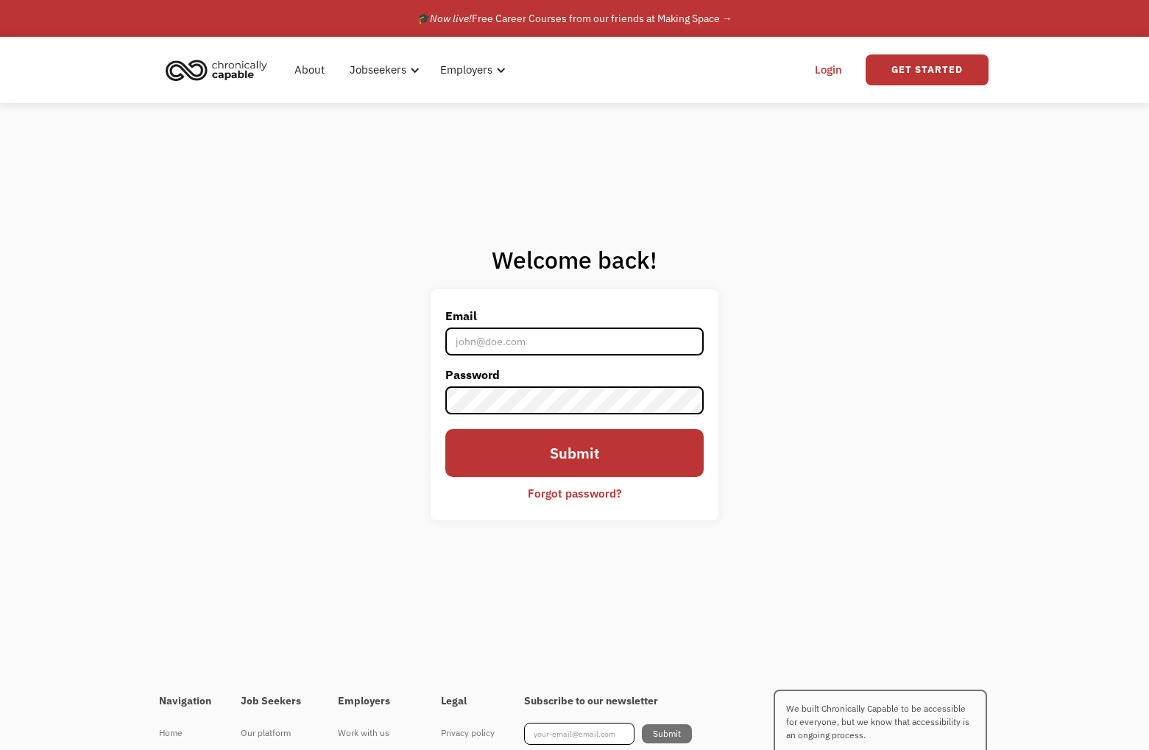  What do you see at coordinates (185, 733) in the screenshot?
I see `a: Home` at bounding box center [185, 733].